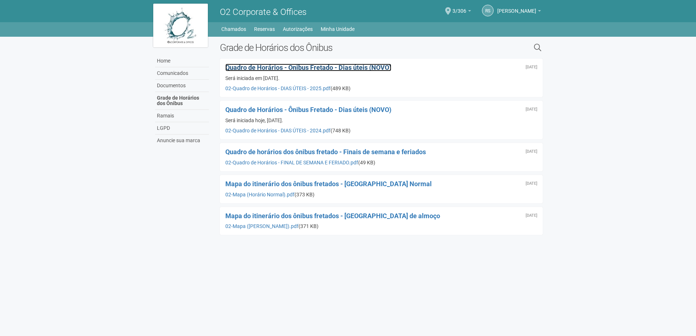  What do you see at coordinates (182, 86) in the screenshot?
I see `a: Documentos` at bounding box center [182, 86].